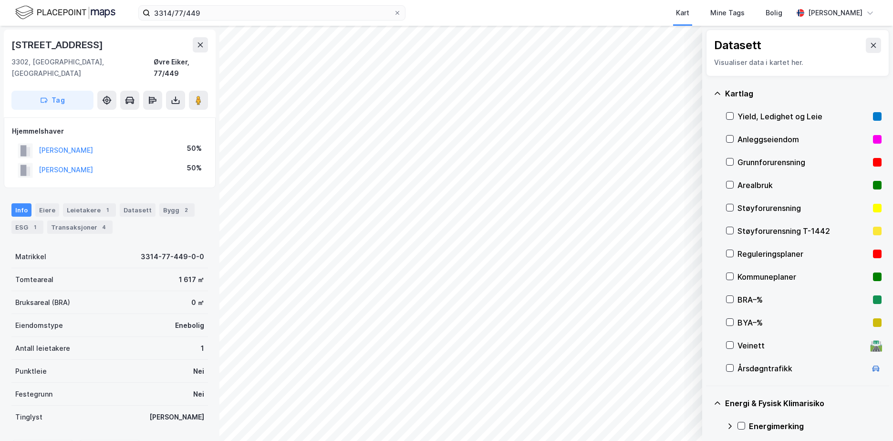 The height and width of the screenshot is (441, 893). What do you see at coordinates (804, 254) in the screenshot?
I see `div: Reguleringsplaner` at bounding box center [804, 254].